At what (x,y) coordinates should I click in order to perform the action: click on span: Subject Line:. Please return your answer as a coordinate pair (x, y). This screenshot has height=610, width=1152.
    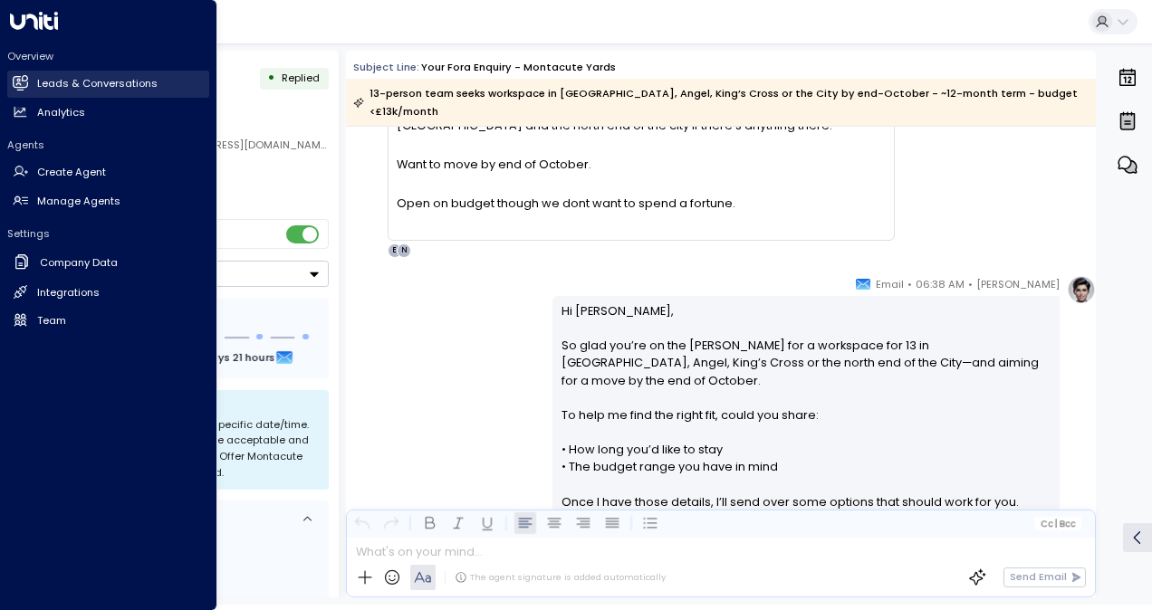
    Looking at the image, I should click on (386, 67).